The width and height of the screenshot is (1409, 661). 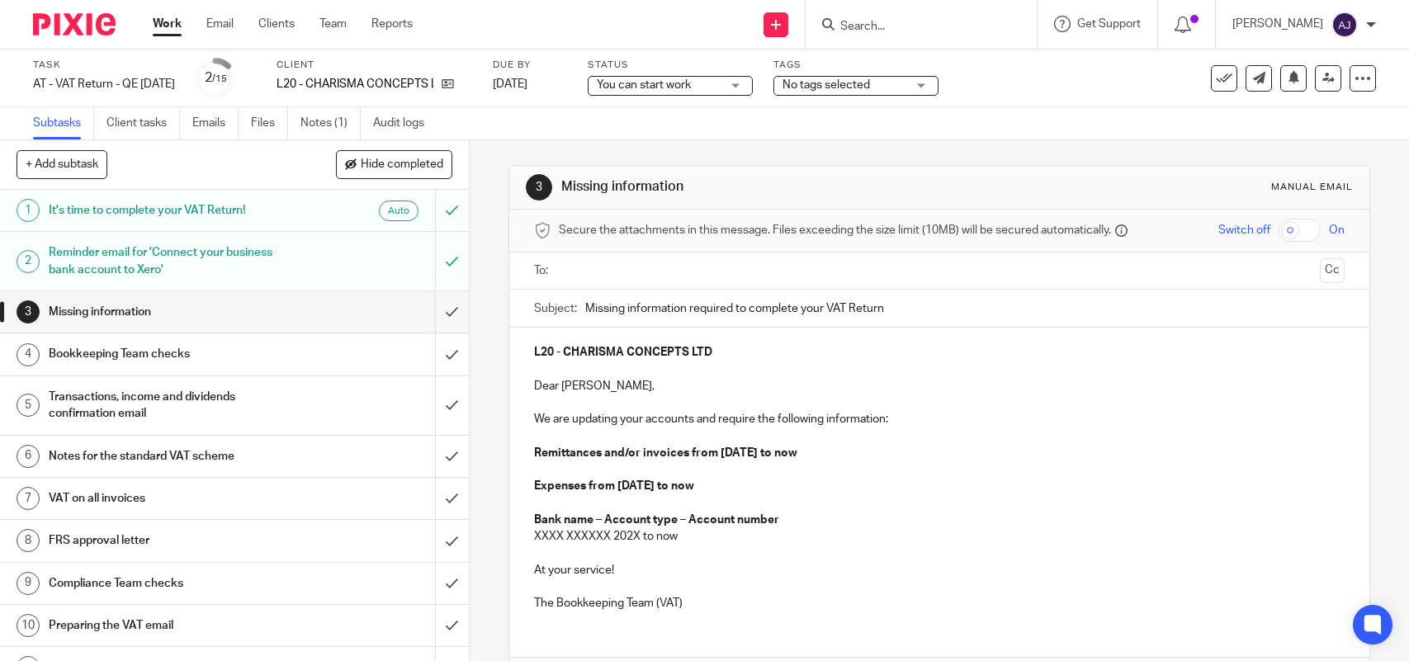 I want to click on small: /15, so click(x=219, y=78).